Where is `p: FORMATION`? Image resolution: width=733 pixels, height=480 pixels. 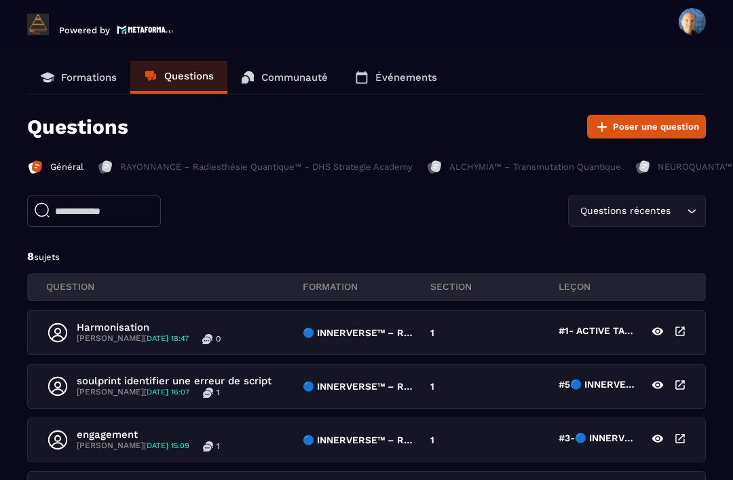 p: FORMATION is located at coordinates (367, 286).